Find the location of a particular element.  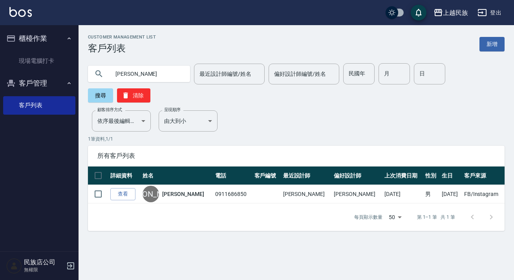

h5: 民族店公司 is located at coordinates (44, 263).